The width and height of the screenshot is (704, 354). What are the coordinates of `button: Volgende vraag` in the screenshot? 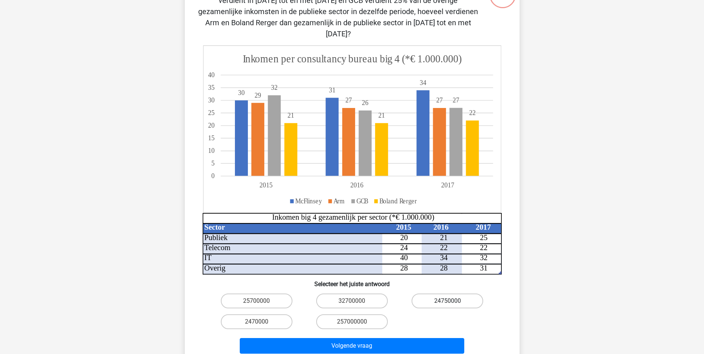 It's located at (352, 346).